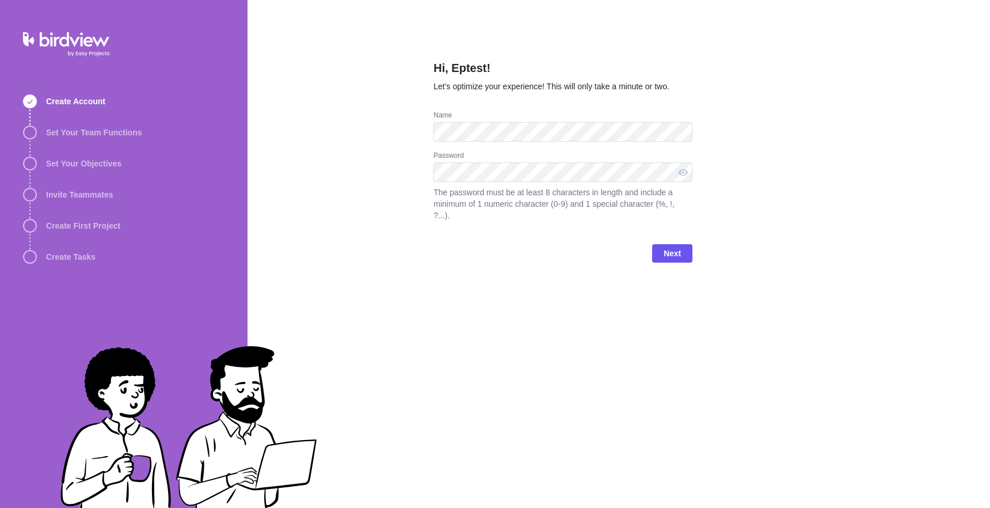 This screenshot has height=508, width=990. What do you see at coordinates (79, 195) in the screenshot?
I see `span: Invite Teammates` at bounding box center [79, 195].